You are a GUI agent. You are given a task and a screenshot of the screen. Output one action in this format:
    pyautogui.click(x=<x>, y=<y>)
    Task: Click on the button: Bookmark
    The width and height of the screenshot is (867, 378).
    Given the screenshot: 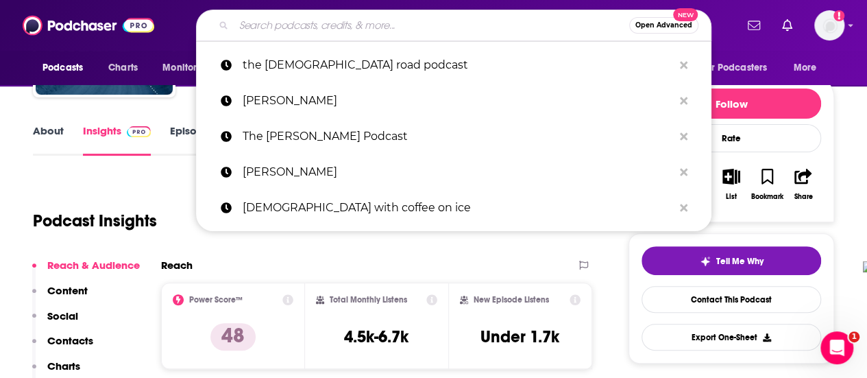 What is the action you would take?
    pyautogui.click(x=767, y=184)
    